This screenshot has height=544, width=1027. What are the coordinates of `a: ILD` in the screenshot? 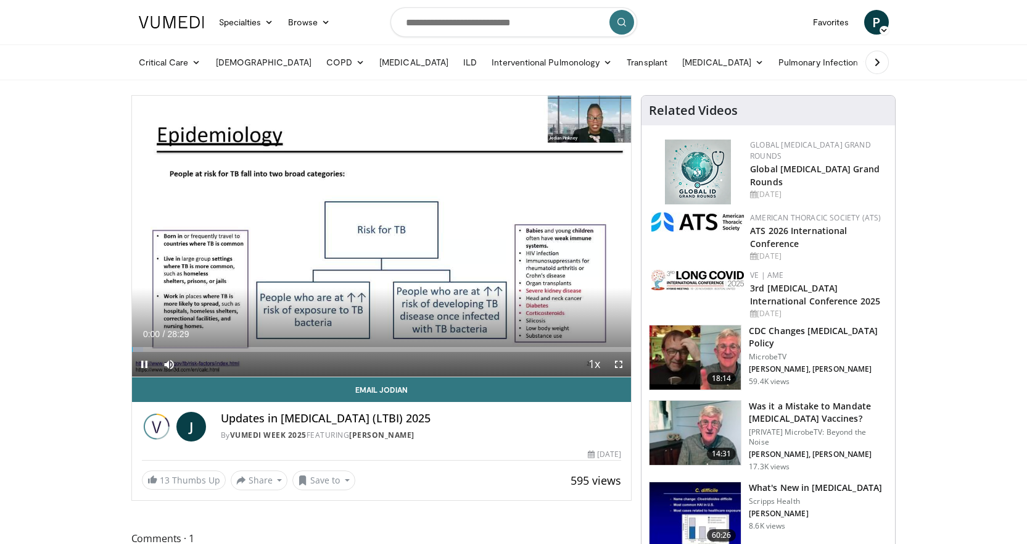 It's located at (470, 62).